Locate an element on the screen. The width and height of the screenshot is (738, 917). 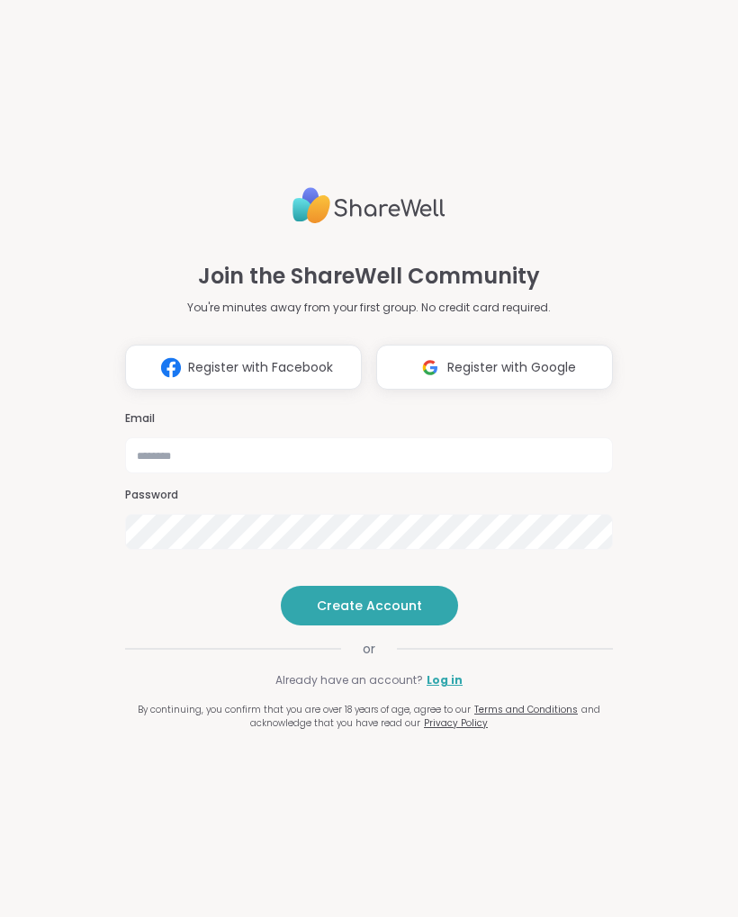
span: Create Account is located at coordinates (369, 606).